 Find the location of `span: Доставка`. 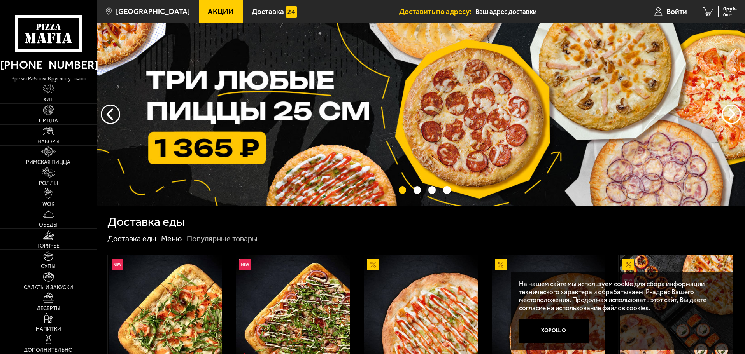

span: Доставка is located at coordinates (268, 11).